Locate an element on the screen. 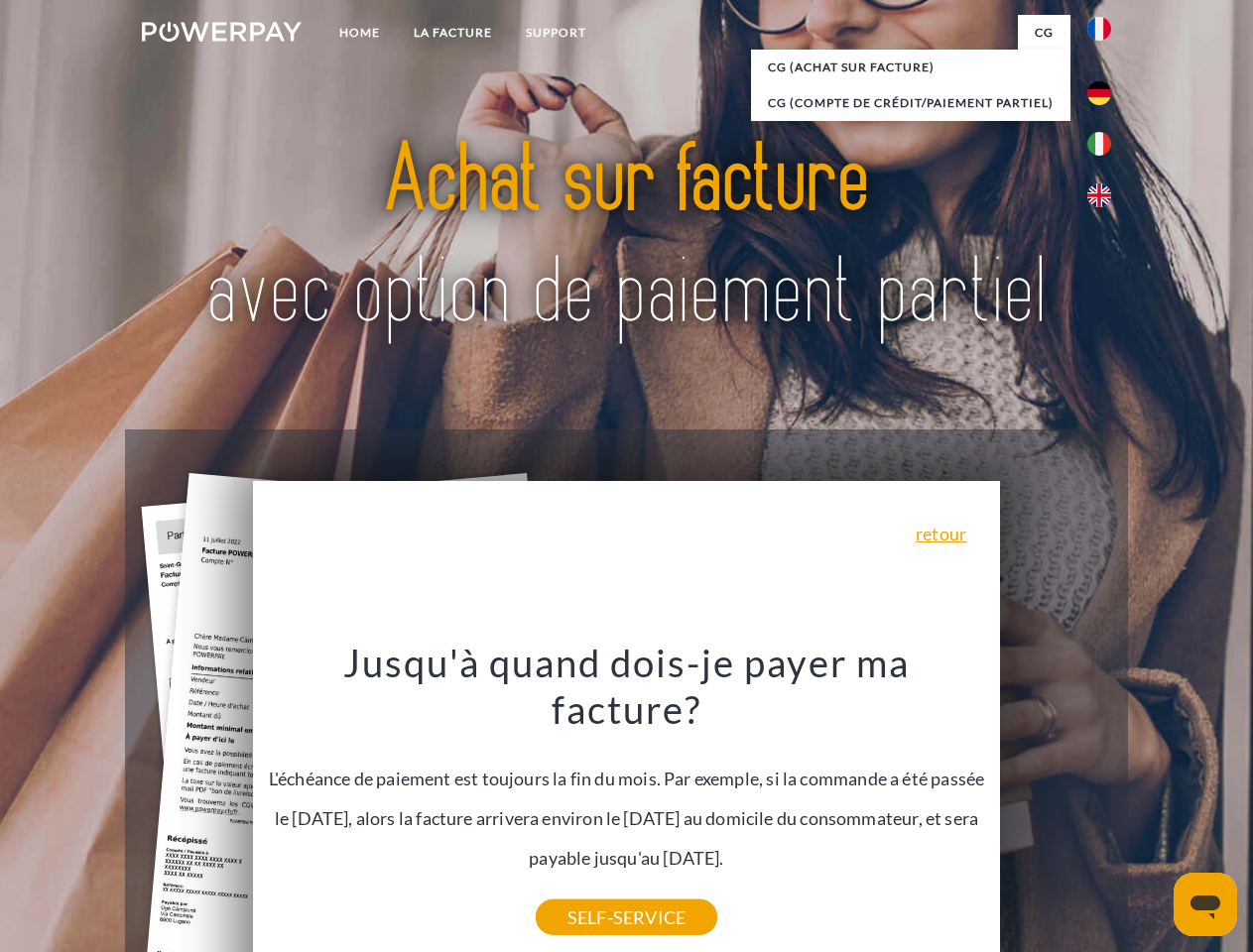  a: CG (Compte de crédit/paiement partiel) is located at coordinates (911, 103).